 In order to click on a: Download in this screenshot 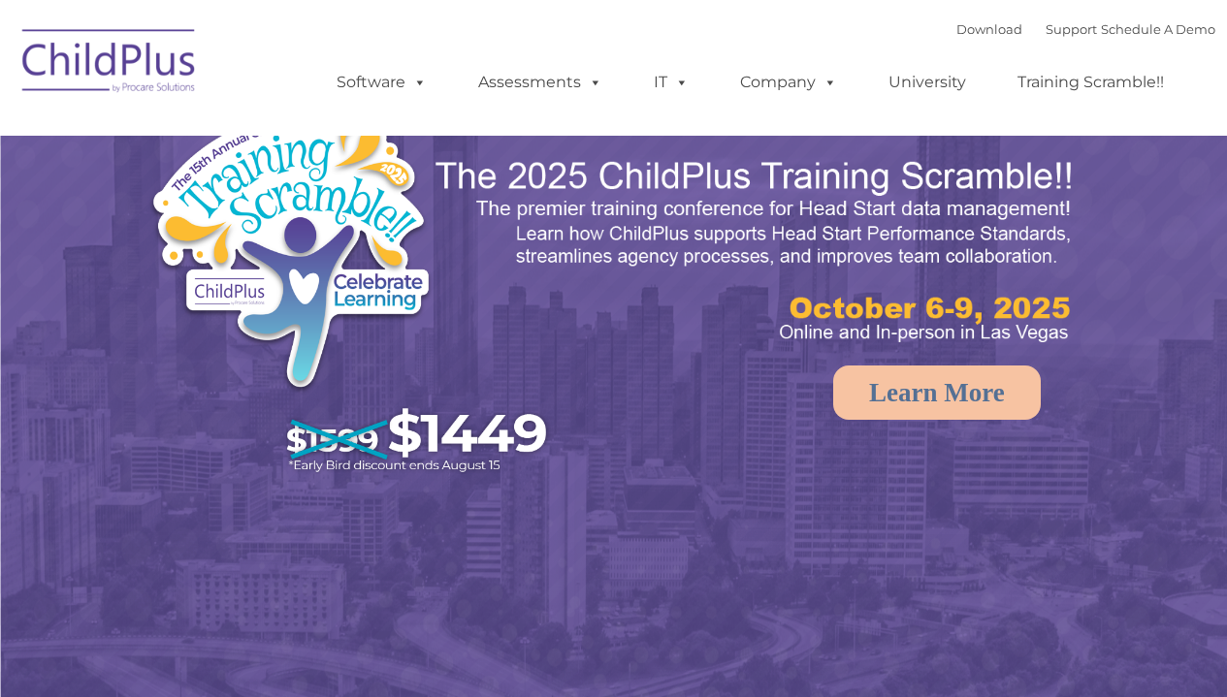, I will do `click(989, 29)`.